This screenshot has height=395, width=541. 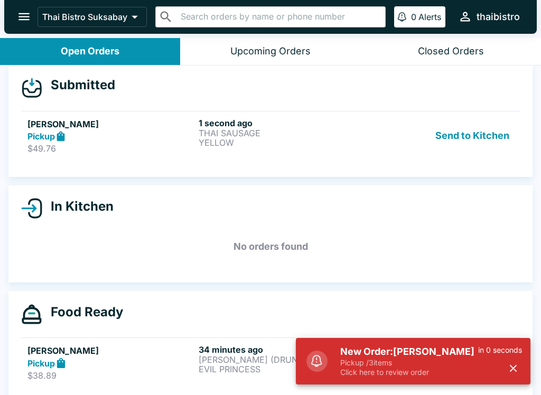 I want to click on p: Alerts, so click(x=430, y=17).